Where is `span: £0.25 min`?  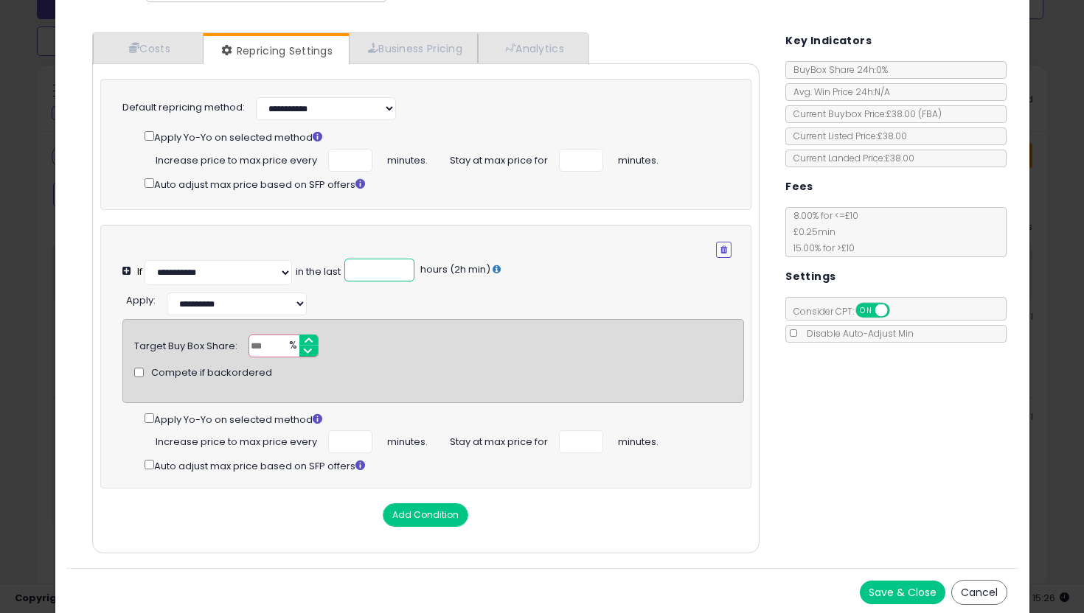 span: £0.25 min is located at coordinates (810, 231).